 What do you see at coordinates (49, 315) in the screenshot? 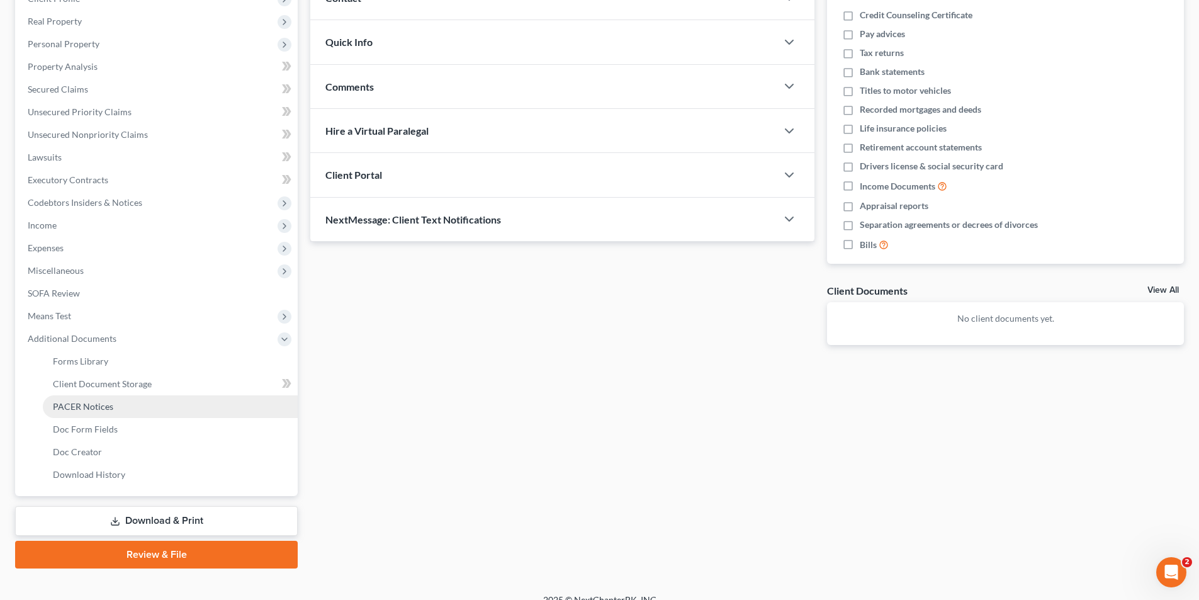
I see `span: Means Test` at bounding box center [49, 315].